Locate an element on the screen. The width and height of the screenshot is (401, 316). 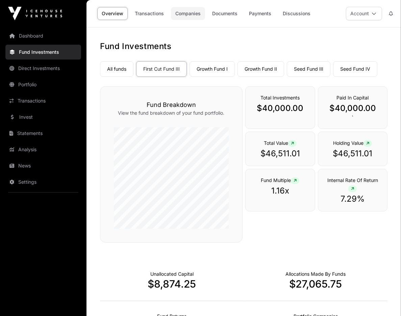
span: Total Value is located at coordinates (280, 143).